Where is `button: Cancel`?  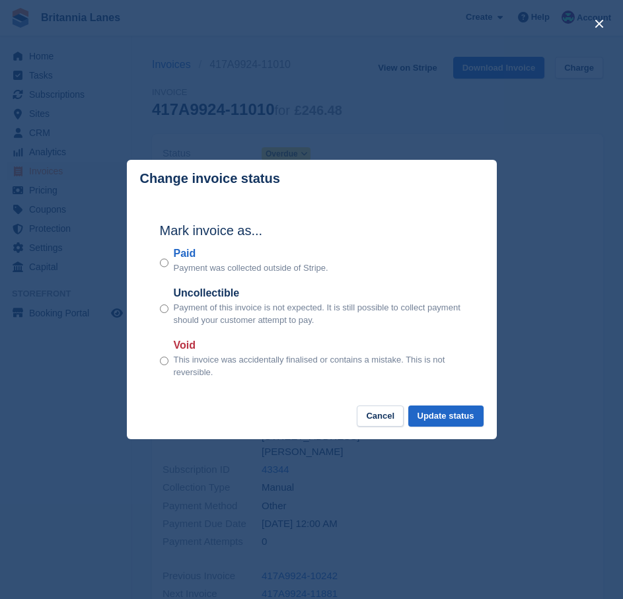
button: Cancel is located at coordinates (380, 416).